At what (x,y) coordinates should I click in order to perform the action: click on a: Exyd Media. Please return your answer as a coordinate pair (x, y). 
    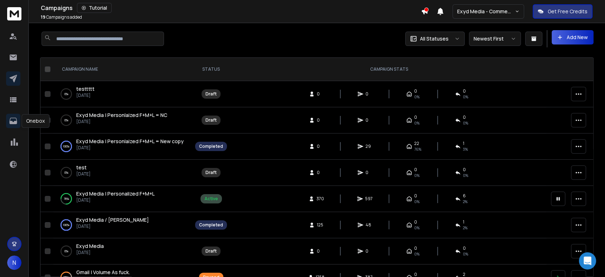
    Looking at the image, I should click on (90, 246).